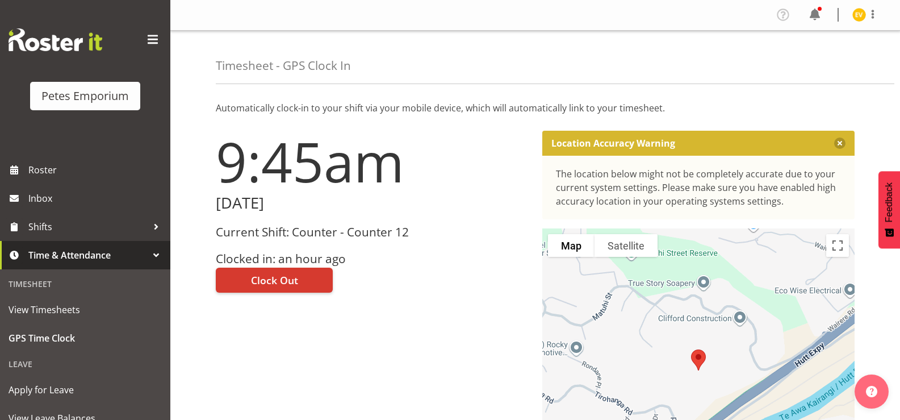 The height and width of the screenshot is (420, 900). I want to click on div: Leave, so click(85, 363).